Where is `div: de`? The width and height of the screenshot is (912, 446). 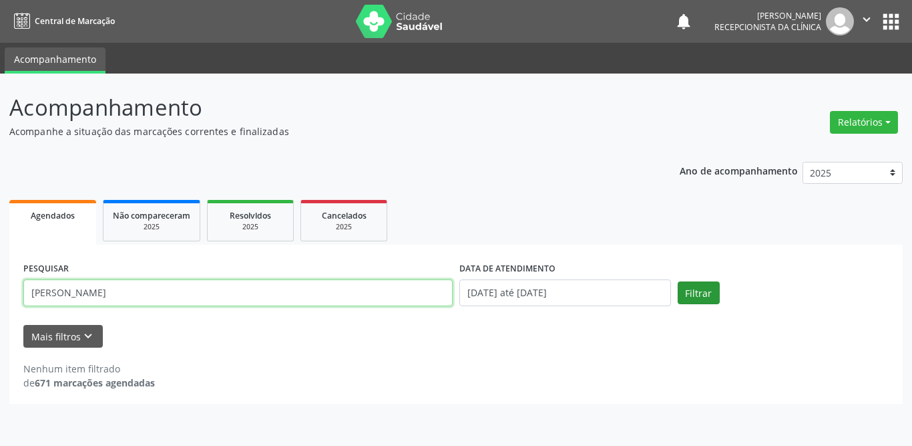 div: de is located at coordinates (89, 382).